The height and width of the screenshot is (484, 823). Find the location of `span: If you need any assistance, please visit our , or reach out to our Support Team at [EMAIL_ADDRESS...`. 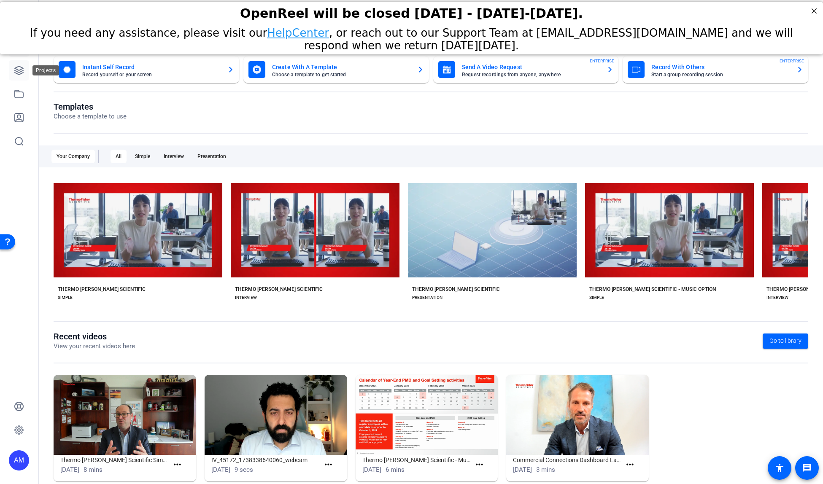

span: If you need any assistance, please visit our , or reach out to our Support Team at [EMAIL_ADDRESS... is located at coordinates (411, 37).